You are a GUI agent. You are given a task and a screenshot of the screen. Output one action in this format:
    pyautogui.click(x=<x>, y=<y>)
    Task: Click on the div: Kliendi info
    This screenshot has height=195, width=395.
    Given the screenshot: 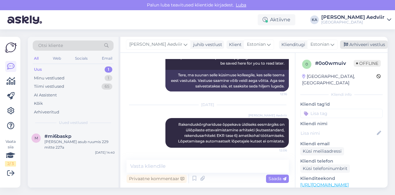 What is the action you would take?
    pyautogui.click(x=342, y=94)
    